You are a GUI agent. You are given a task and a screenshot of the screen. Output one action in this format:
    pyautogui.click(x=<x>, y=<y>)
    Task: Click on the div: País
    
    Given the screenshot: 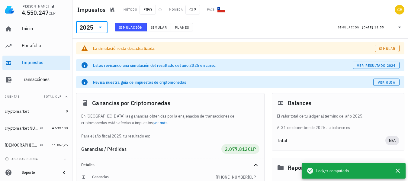 What is the action you would take?
    pyautogui.click(x=211, y=10)
    